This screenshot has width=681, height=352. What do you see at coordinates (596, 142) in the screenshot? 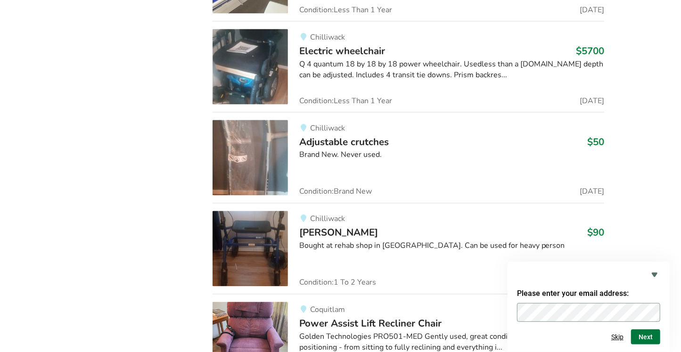
I see `h3: $50` at bounding box center [596, 142].